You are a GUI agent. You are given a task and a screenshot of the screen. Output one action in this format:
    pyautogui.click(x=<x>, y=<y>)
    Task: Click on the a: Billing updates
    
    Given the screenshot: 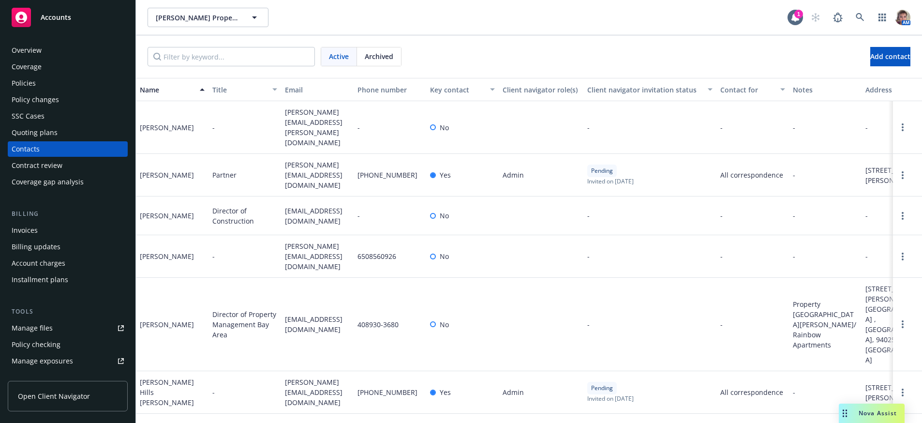 What is the action you would take?
    pyautogui.click(x=68, y=247)
    